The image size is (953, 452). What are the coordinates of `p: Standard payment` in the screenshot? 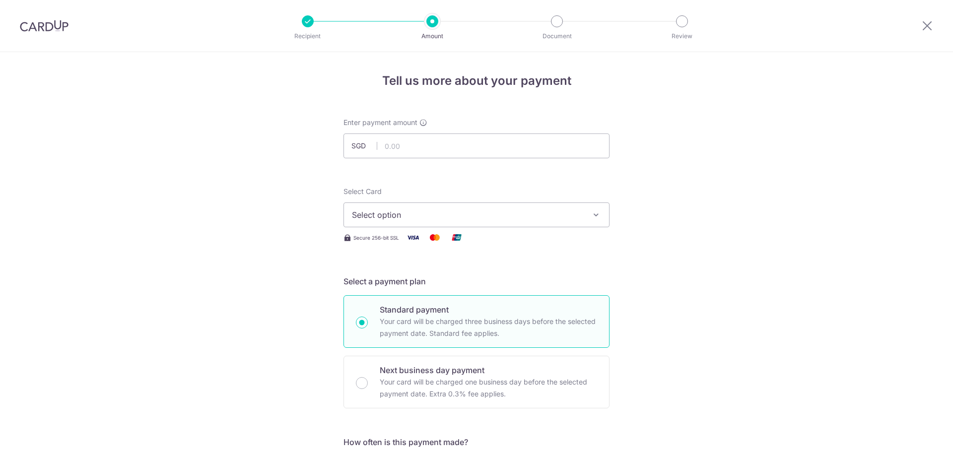 It's located at (488, 310).